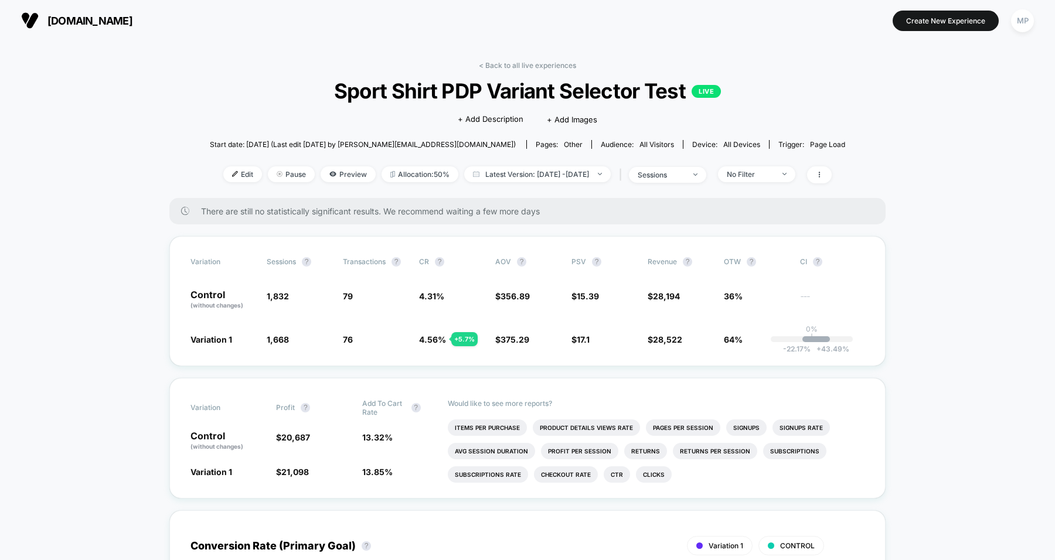 The width and height of the screenshot is (1055, 560). I want to click on li: Returns Per Session, so click(715, 451).